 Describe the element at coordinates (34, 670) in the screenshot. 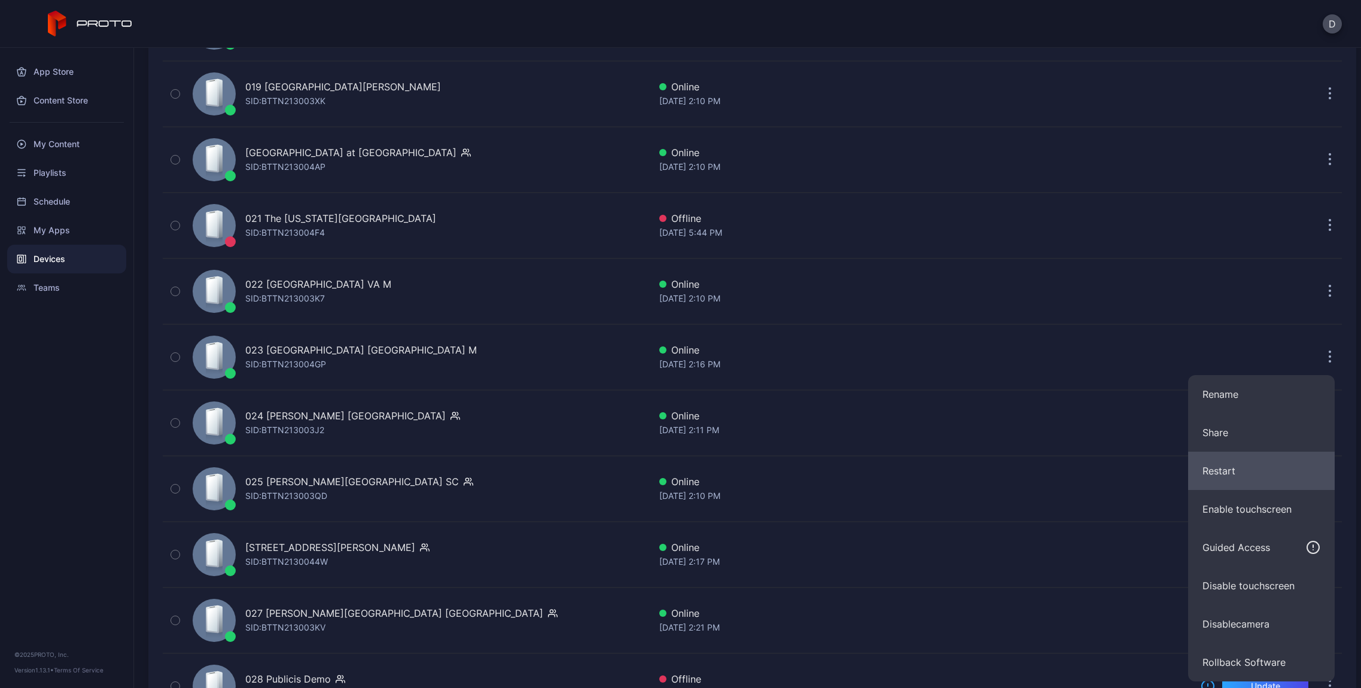

I see `span: Version 1.13.1 •` at that location.